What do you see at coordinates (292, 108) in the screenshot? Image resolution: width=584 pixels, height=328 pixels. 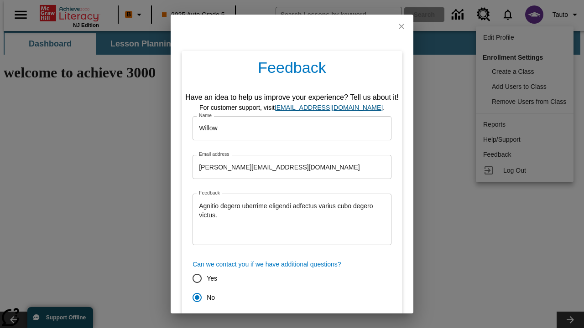 I see `div: For customer support, visit .` at bounding box center [292, 108].